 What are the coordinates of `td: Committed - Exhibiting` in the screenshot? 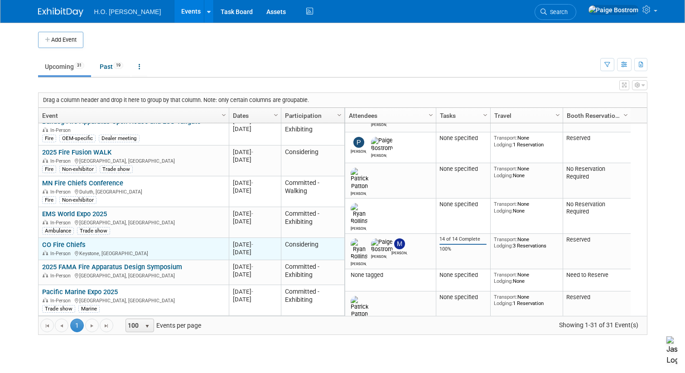 It's located at (313, 272).